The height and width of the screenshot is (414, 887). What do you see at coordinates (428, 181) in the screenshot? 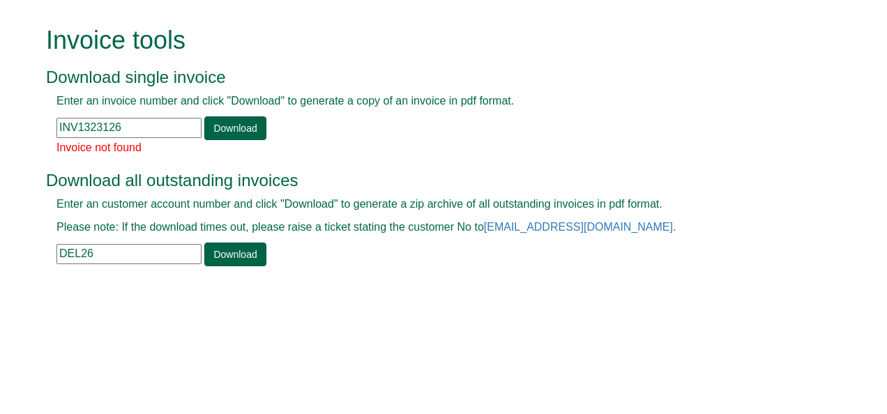
I see `h3: Download all outstanding invoices` at bounding box center [428, 181].